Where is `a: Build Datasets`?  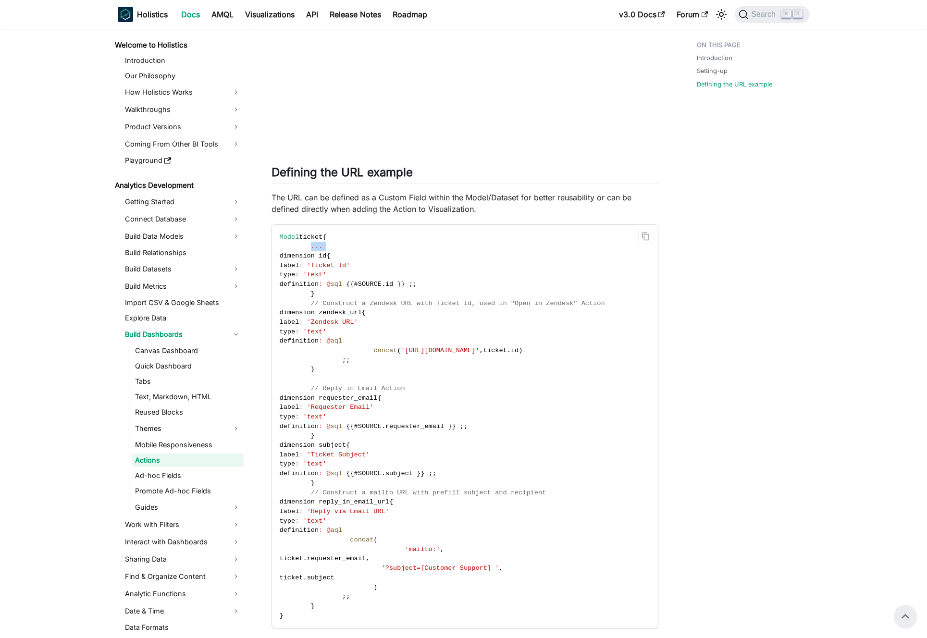 a: Build Datasets is located at coordinates (183, 269).